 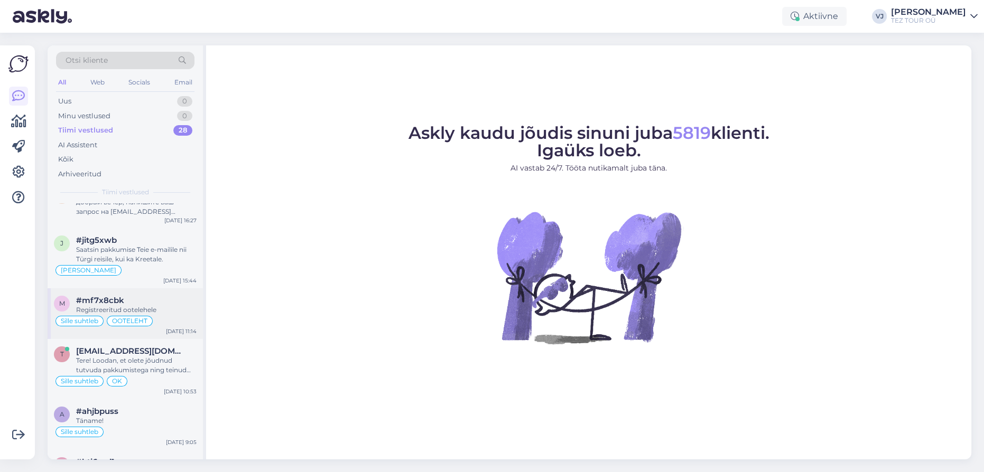 What do you see at coordinates (78, 145) in the screenshot?
I see `div: AI Assistent` at bounding box center [78, 145].